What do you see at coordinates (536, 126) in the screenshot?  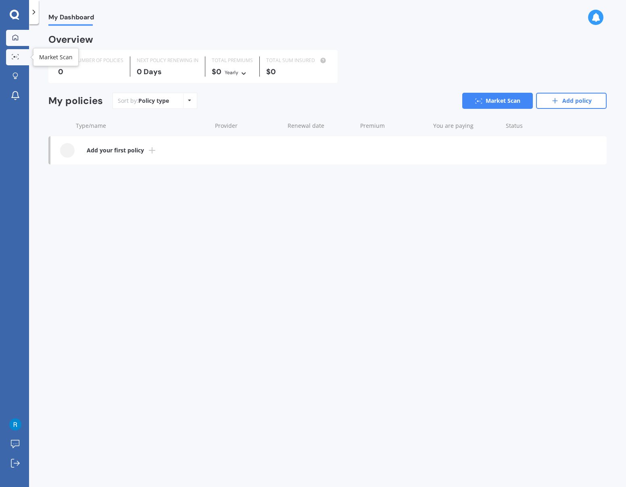 I see `div: Status` at bounding box center [536, 126].